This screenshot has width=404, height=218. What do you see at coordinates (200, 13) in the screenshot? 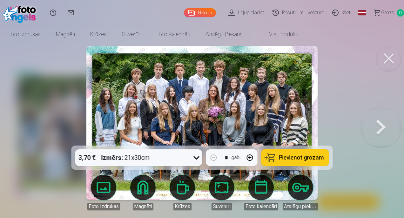
I see `a: Galerija` at bounding box center [200, 13].